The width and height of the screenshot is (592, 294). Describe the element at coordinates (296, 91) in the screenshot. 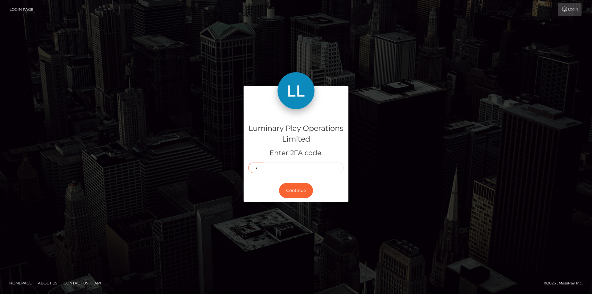

I see `img: Luminary Play Operations Limited` at that location.